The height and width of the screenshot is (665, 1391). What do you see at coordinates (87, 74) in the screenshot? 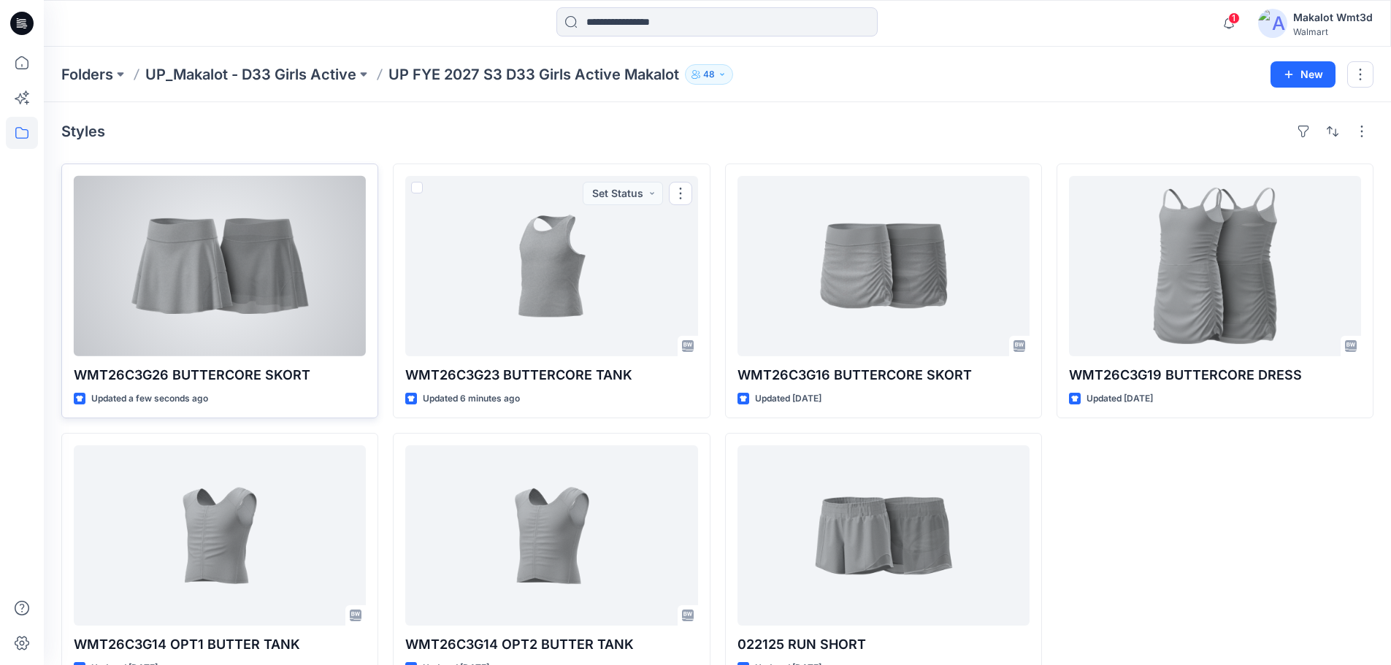
I see `a: Folders` at bounding box center [87, 74].